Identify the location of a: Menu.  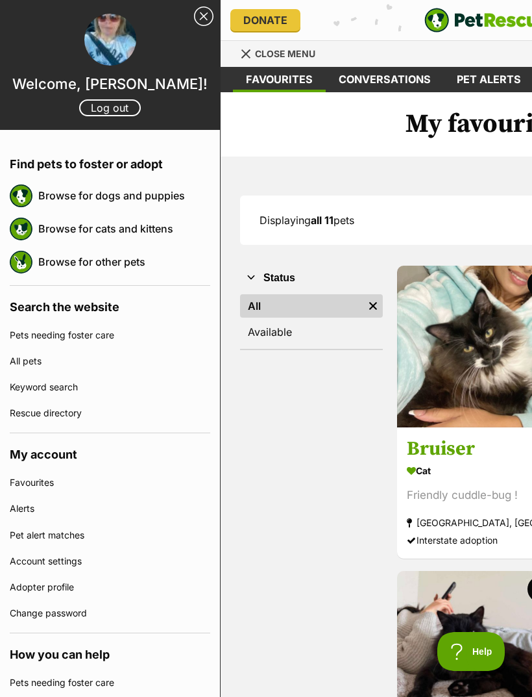
(282, 53).